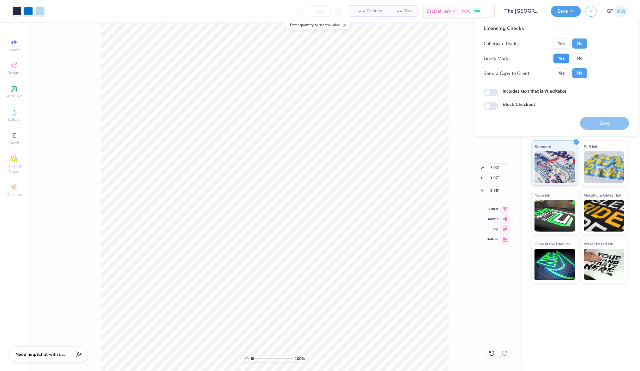  What do you see at coordinates (438, 11) in the screenshot?
I see `span: Est. Delivery` at bounding box center [438, 11].